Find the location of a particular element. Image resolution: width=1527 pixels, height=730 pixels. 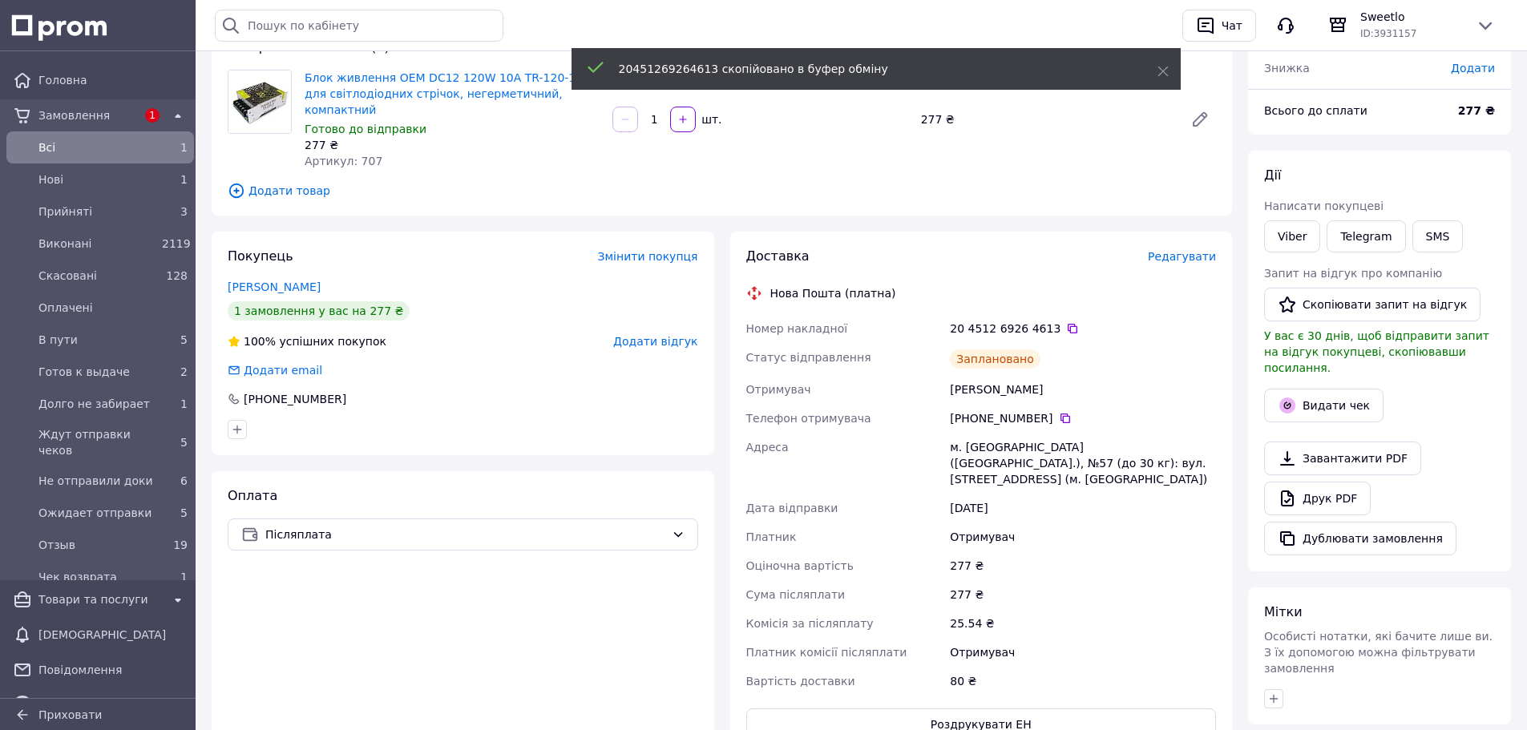

span: Скасовані is located at coordinates (97, 276).